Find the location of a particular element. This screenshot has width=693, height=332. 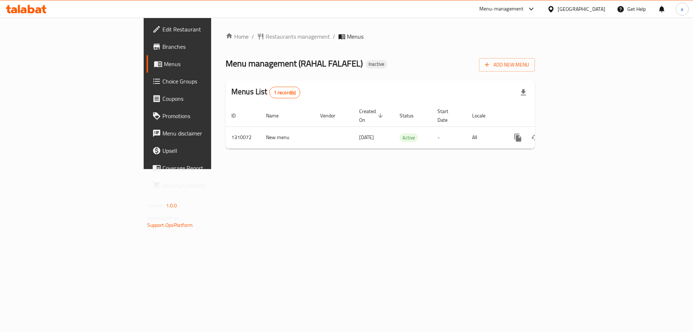

a: Menus is located at coordinates (203, 64).